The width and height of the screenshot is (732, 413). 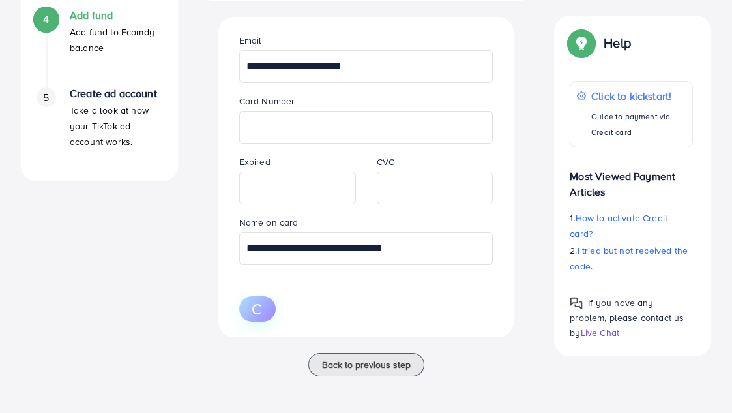 I want to click on label: Email, so click(x=250, y=40).